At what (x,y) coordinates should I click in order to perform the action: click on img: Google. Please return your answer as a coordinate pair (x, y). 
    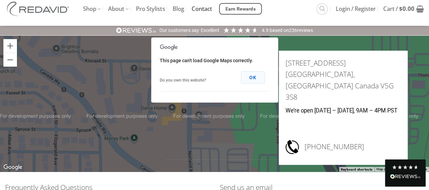
    Looking at the image, I should click on (13, 167).